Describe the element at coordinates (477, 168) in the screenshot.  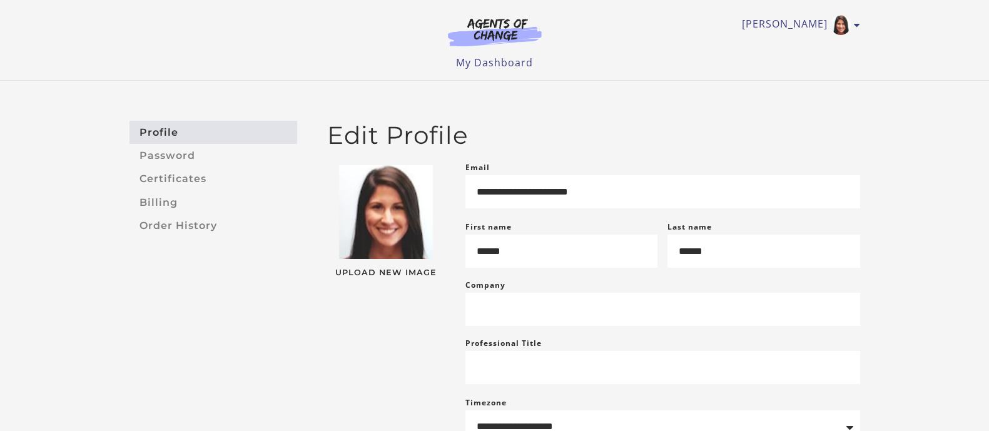
I see `label: Email` at that location.